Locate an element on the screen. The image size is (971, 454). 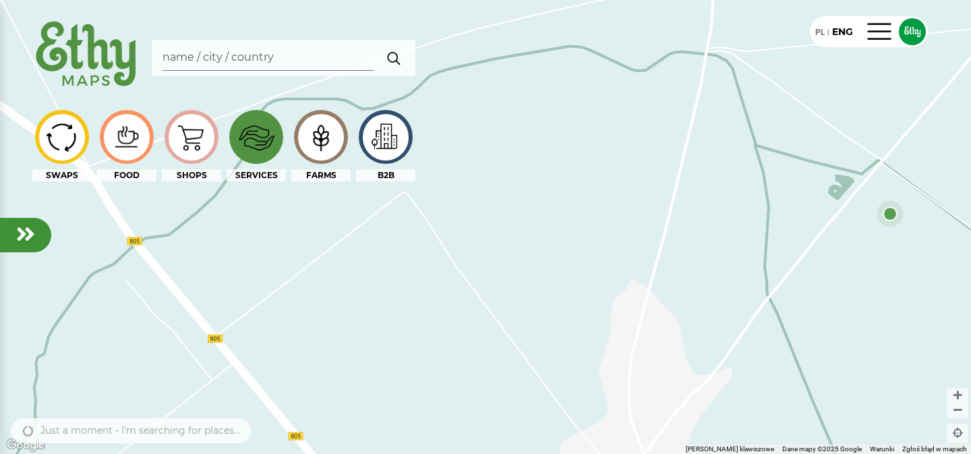
div: FARMS is located at coordinates (321, 175).